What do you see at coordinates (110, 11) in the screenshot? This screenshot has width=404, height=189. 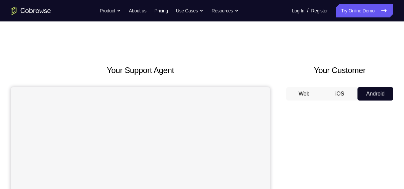 I see `button: Product` at bounding box center [110, 11].